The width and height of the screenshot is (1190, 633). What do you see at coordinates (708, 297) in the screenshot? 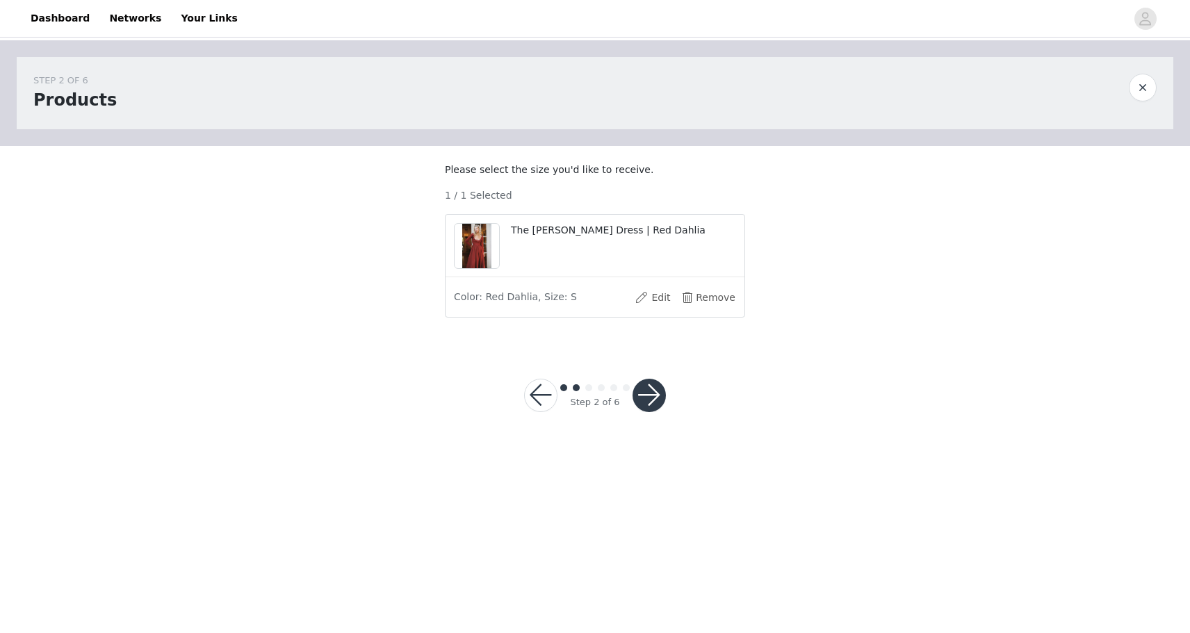
I see `button: Remove` at bounding box center [708, 297].